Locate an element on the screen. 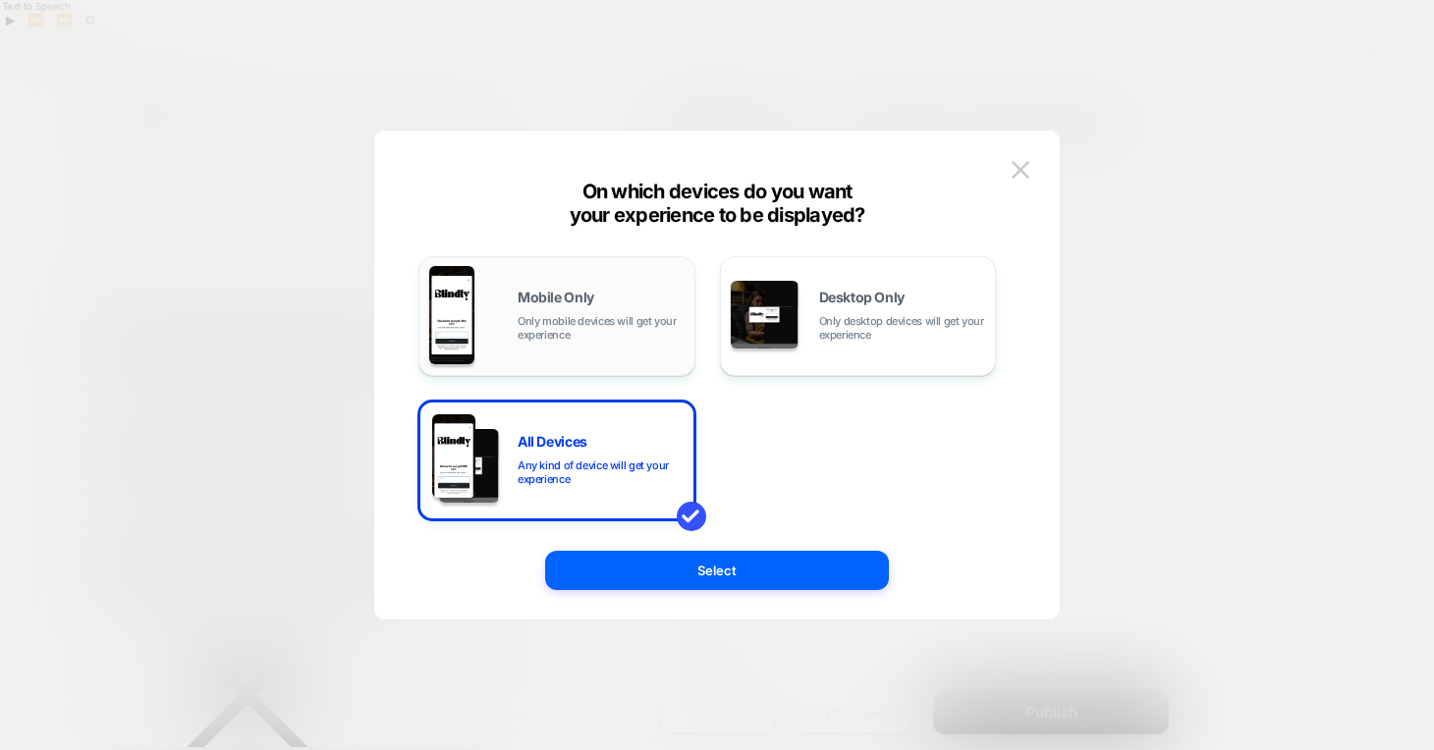 The width and height of the screenshot is (1434, 750). span: On which devices do you want your experience to be displayed? is located at coordinates (717, 203).